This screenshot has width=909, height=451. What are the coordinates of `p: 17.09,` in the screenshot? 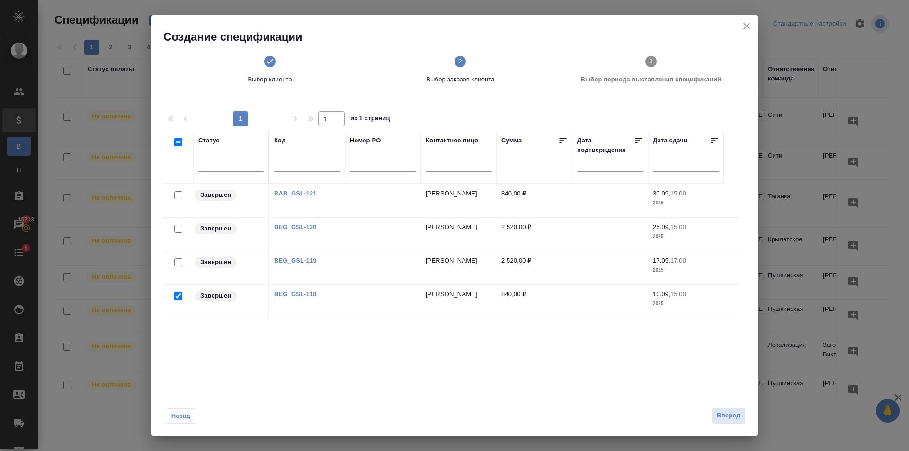 It's located at (661, 260).